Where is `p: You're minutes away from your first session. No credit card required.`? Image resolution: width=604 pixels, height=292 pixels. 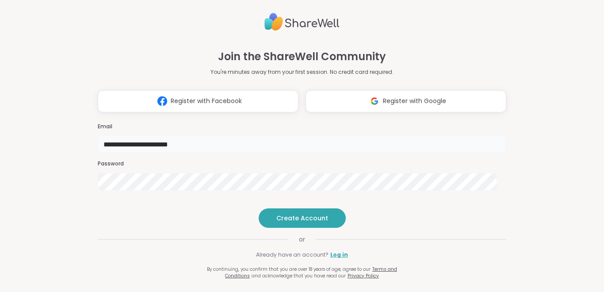
p: You're minutes away from your first session. No credit card required. is located at coordinates (302, 72).